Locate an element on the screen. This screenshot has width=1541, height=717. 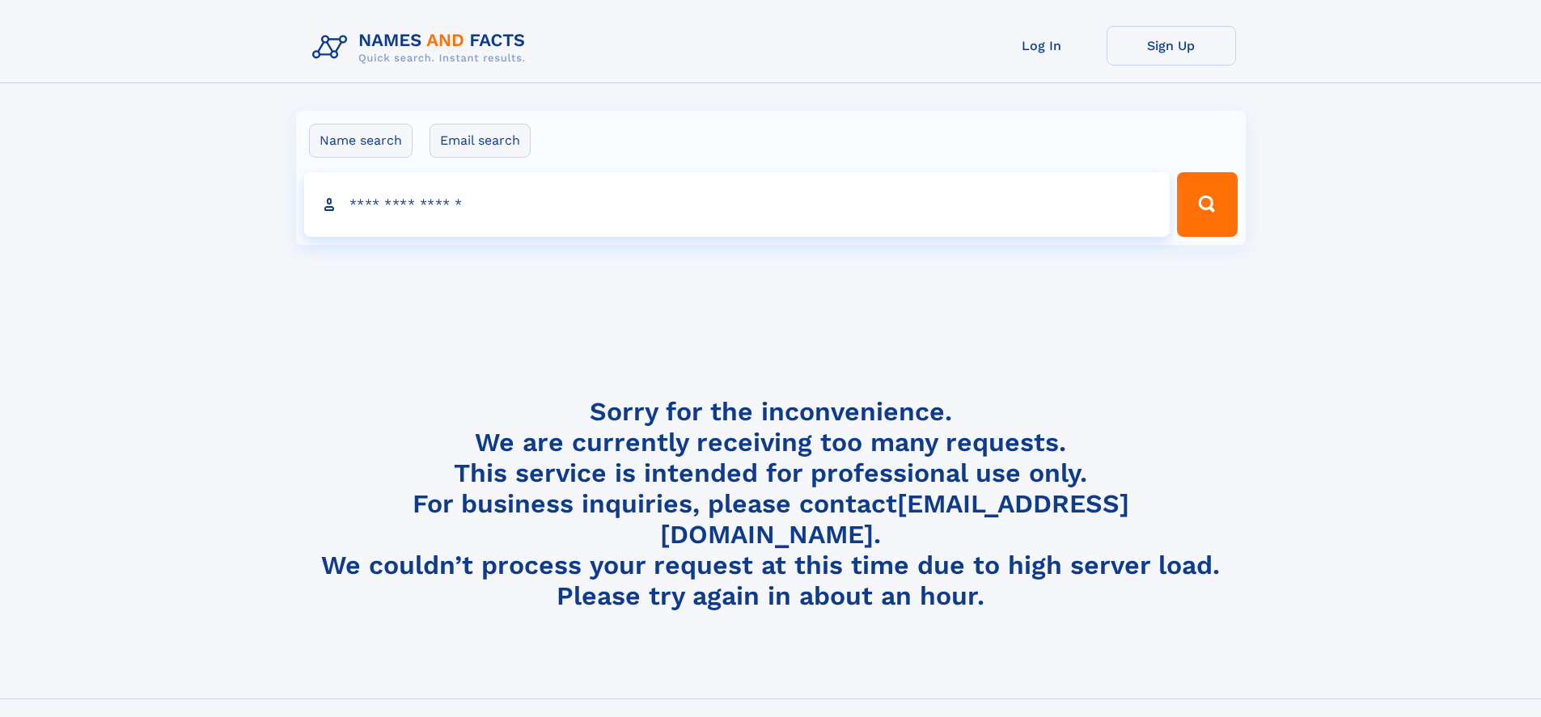
label: Email search is located at coordinates (480, 141).